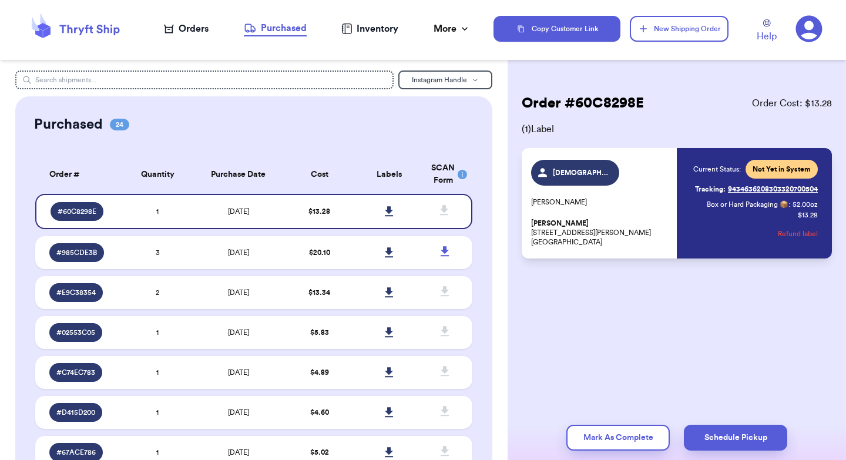 The height and width of the screenshot is (460, 846). I want to click on a: Orders, so click(186, 29).